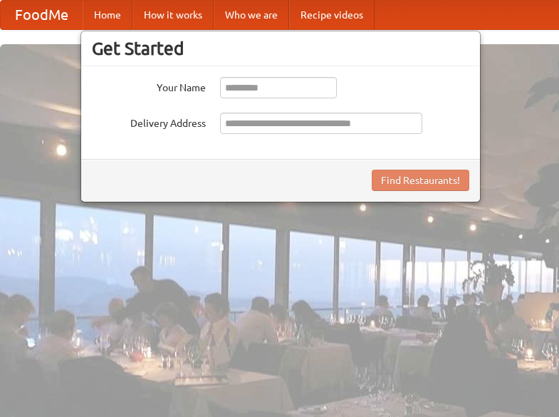 The width and height of the screenshot is (559, 417). What do you see at coordinates (149, 121) in the screenshot?
I see `label: Delivery Address` at bounding box center [149, 121].